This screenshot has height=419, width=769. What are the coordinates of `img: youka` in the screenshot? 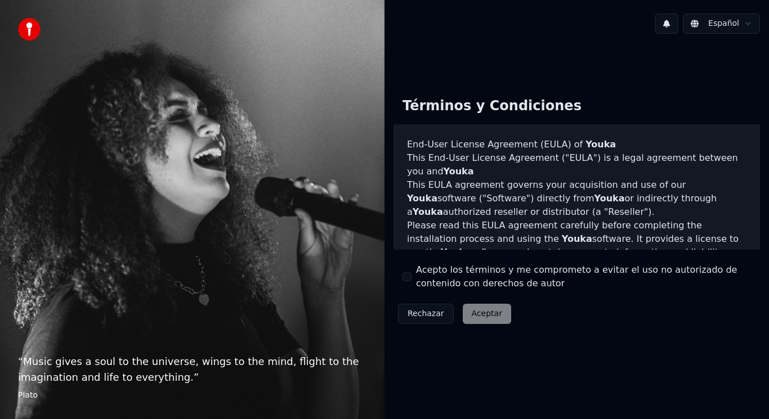 It's located at (29, 29).